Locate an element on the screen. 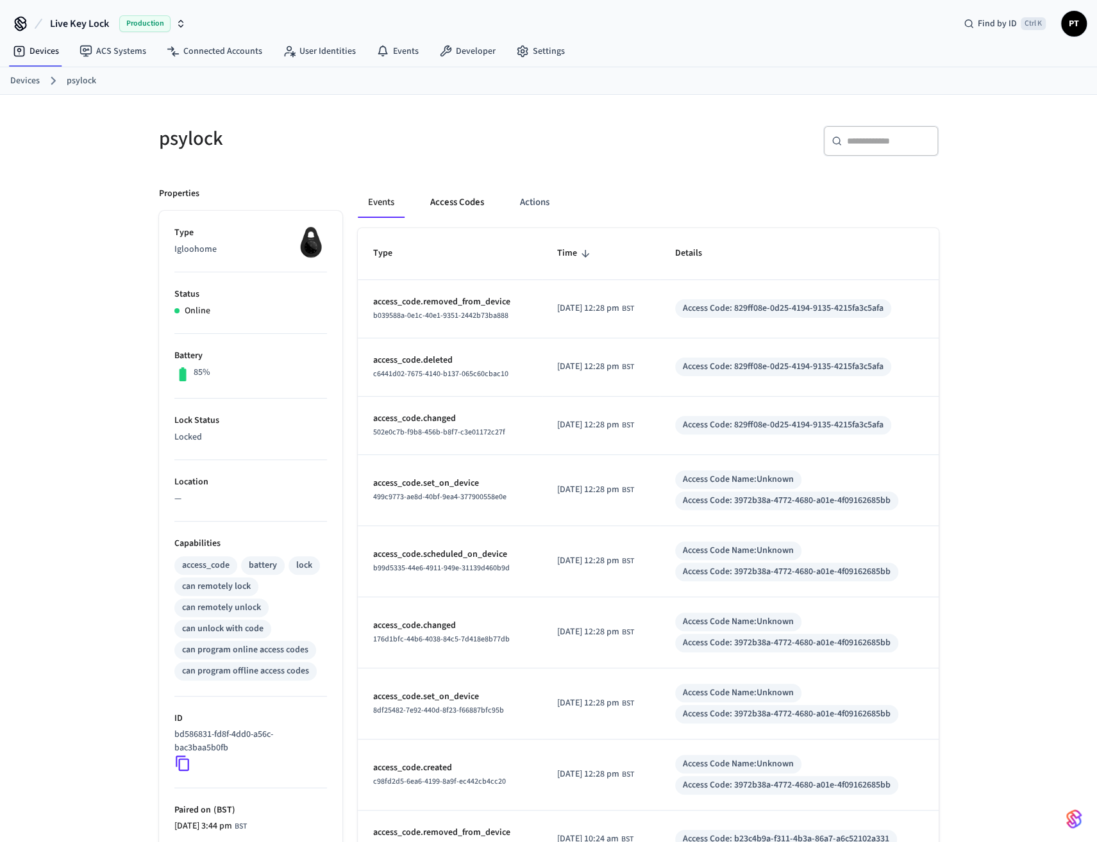 The height and width of the screenshot is (842, 1097). a: Events is located at coordinates (397, 51).